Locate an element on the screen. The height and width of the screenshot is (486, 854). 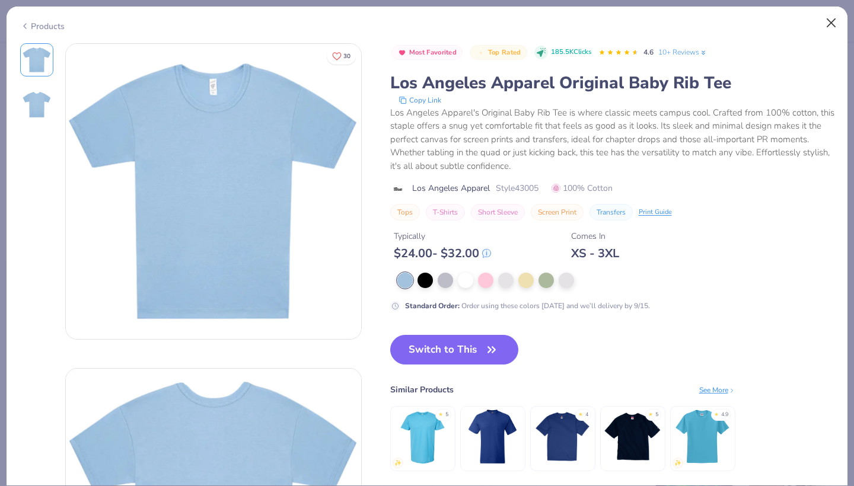
button: Switch to This is located at coordinates (454, 350).